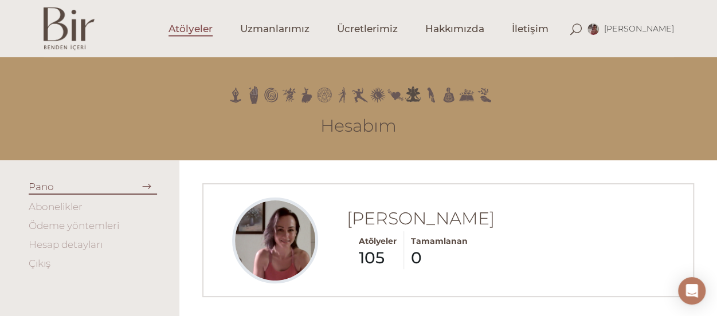  Describe the element at coordinates (65, 245) in the screenshot. I see `a: Hesap detayları` at that location.